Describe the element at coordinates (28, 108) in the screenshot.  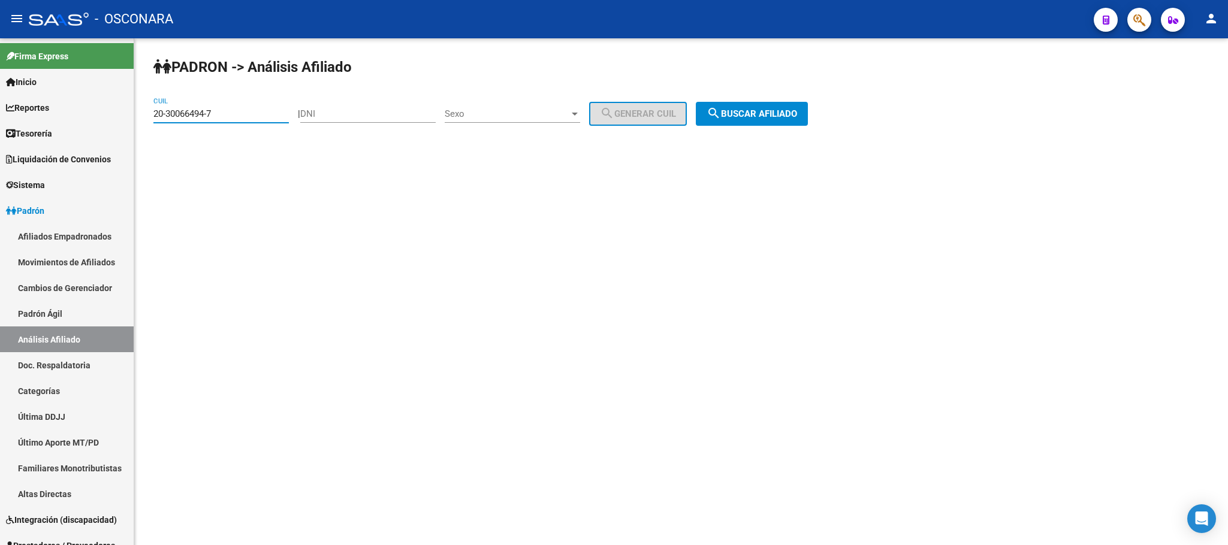
I see `span: Reportes` at that location.